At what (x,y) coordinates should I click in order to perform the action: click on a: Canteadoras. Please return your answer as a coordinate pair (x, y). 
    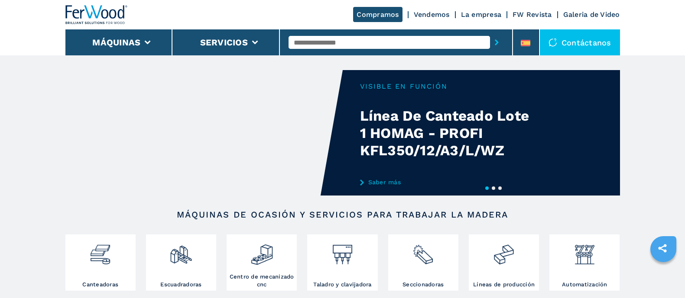
    Looking at the image, I should click on (100, 263).